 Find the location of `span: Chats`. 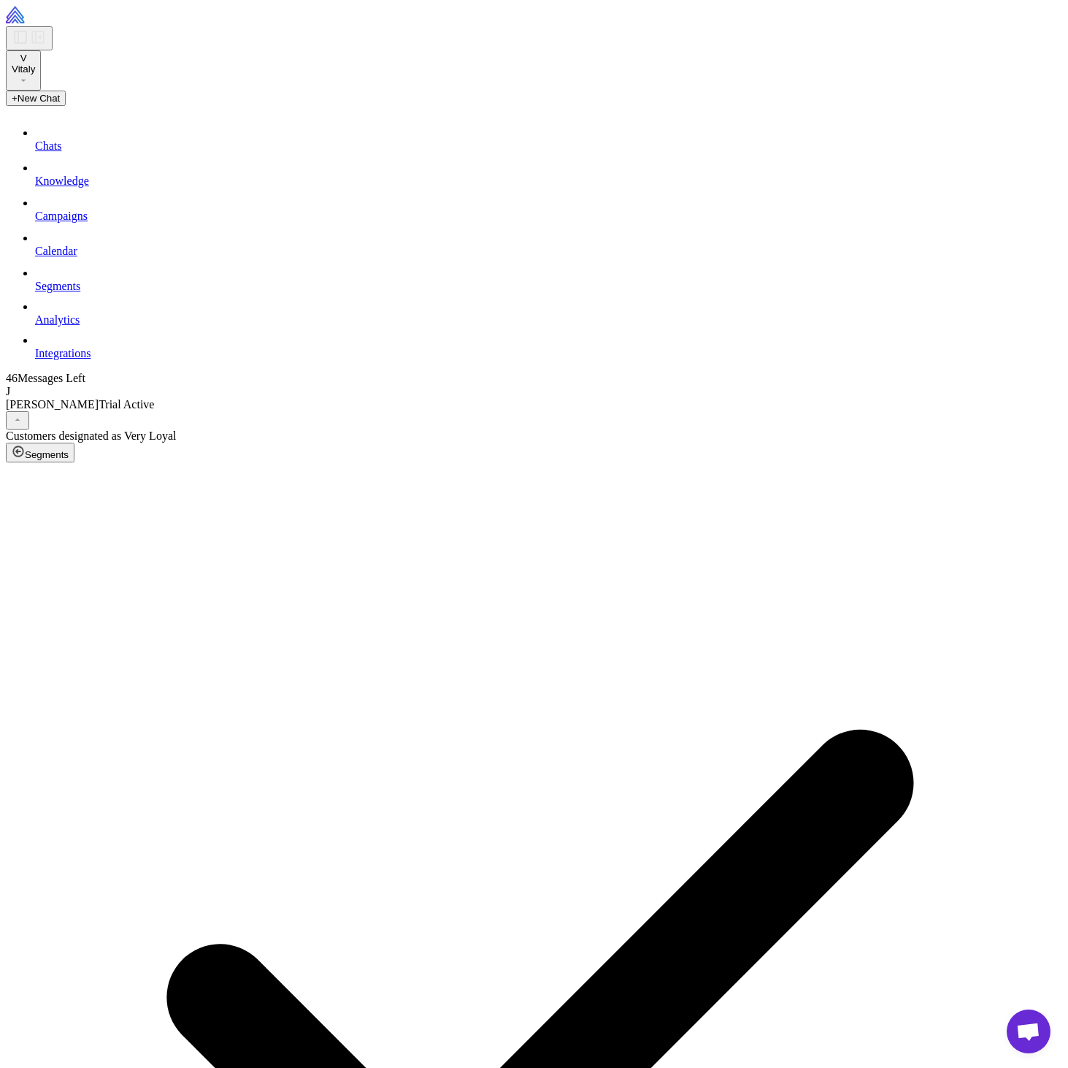

span: Chats is located at coordinates (48, 145).